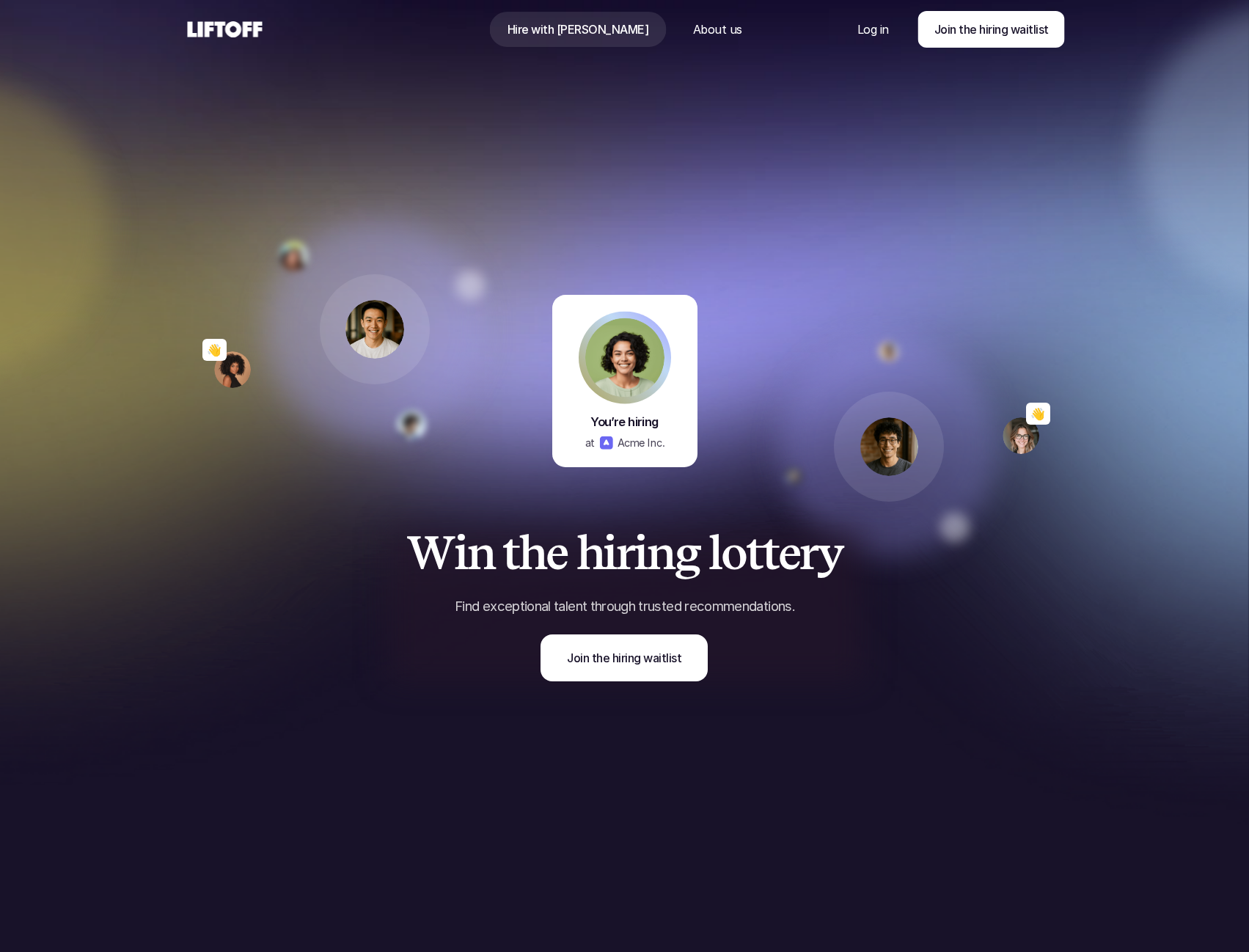  What do you see at coordinates (714, 553) in the screenshot?
I see `span: l` at bounding box center [714, 553].